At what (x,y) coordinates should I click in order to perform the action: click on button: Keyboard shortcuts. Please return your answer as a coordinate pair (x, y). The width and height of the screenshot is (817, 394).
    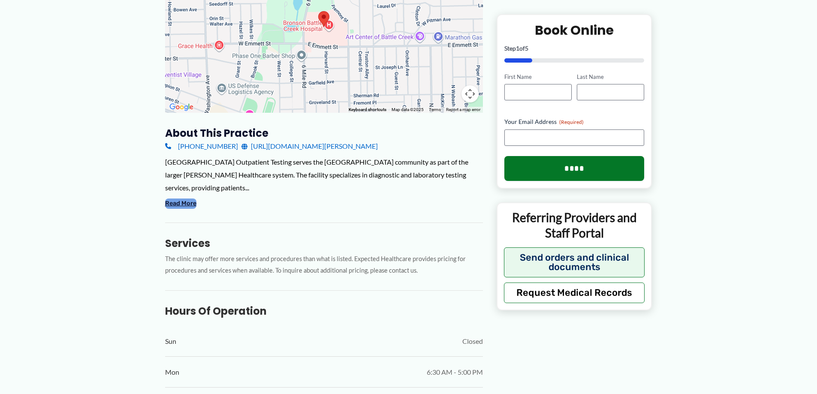
    Looking at the image, I should click on (367, 110).